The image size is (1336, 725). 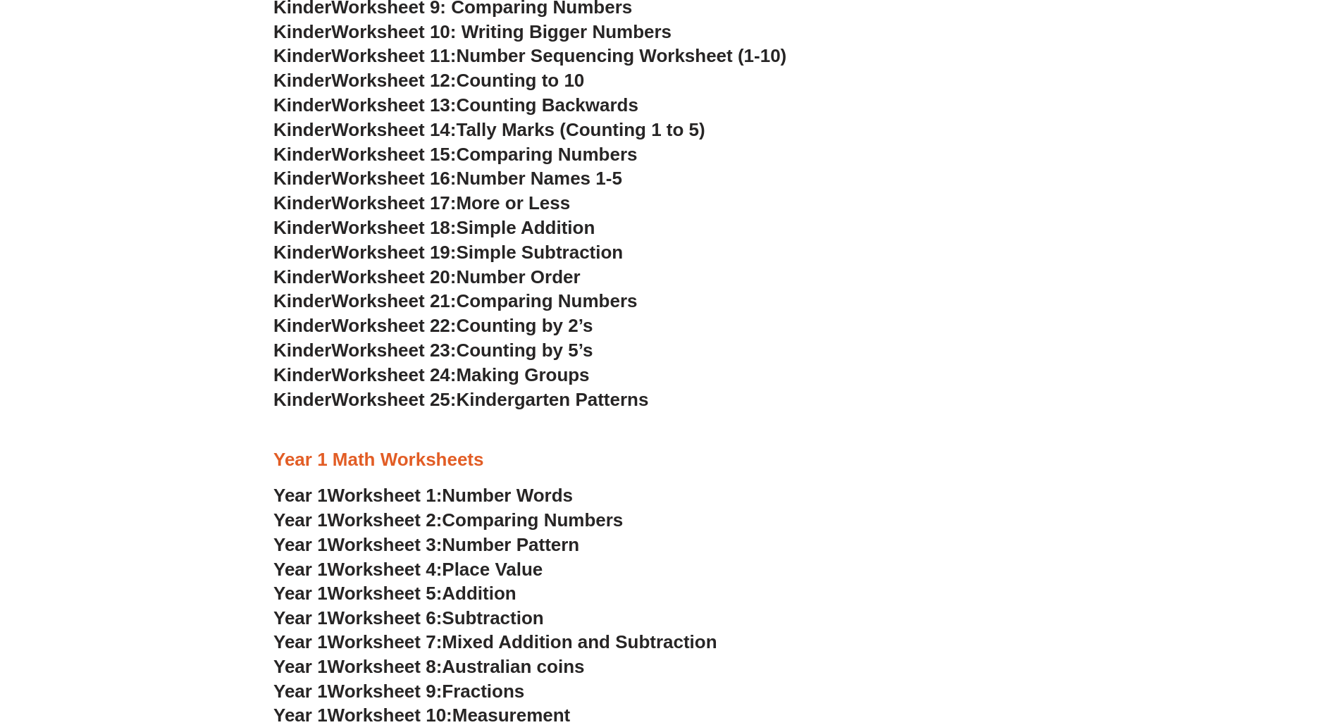 What do you see at coordinates (495, 642) in the screenshot?
I see `a: Year 1Worksheet 7:Mixed Addition and Subtraction` at bounding box center [495, 642].